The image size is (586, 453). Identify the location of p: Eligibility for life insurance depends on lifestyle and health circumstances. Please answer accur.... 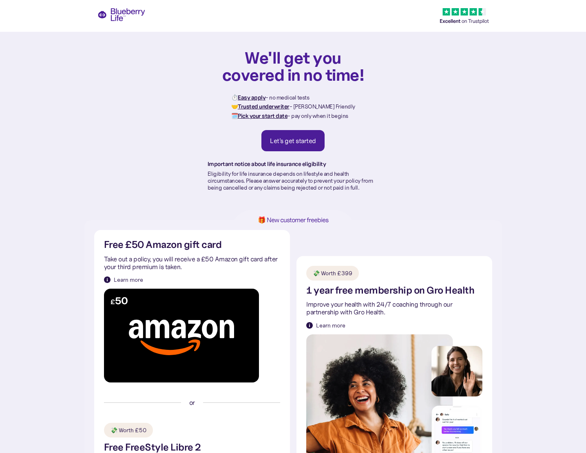
(293, 181).